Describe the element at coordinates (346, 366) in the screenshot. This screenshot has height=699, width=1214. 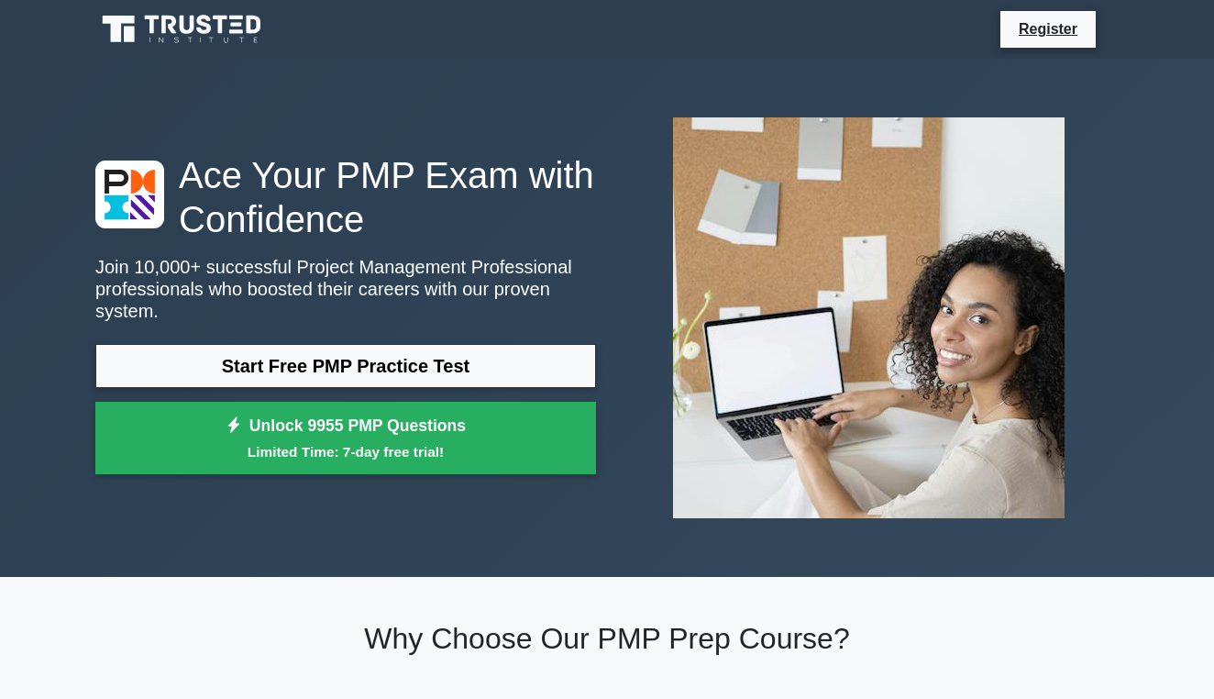
I see `a: Start Free PMP Practice Test` at that location.